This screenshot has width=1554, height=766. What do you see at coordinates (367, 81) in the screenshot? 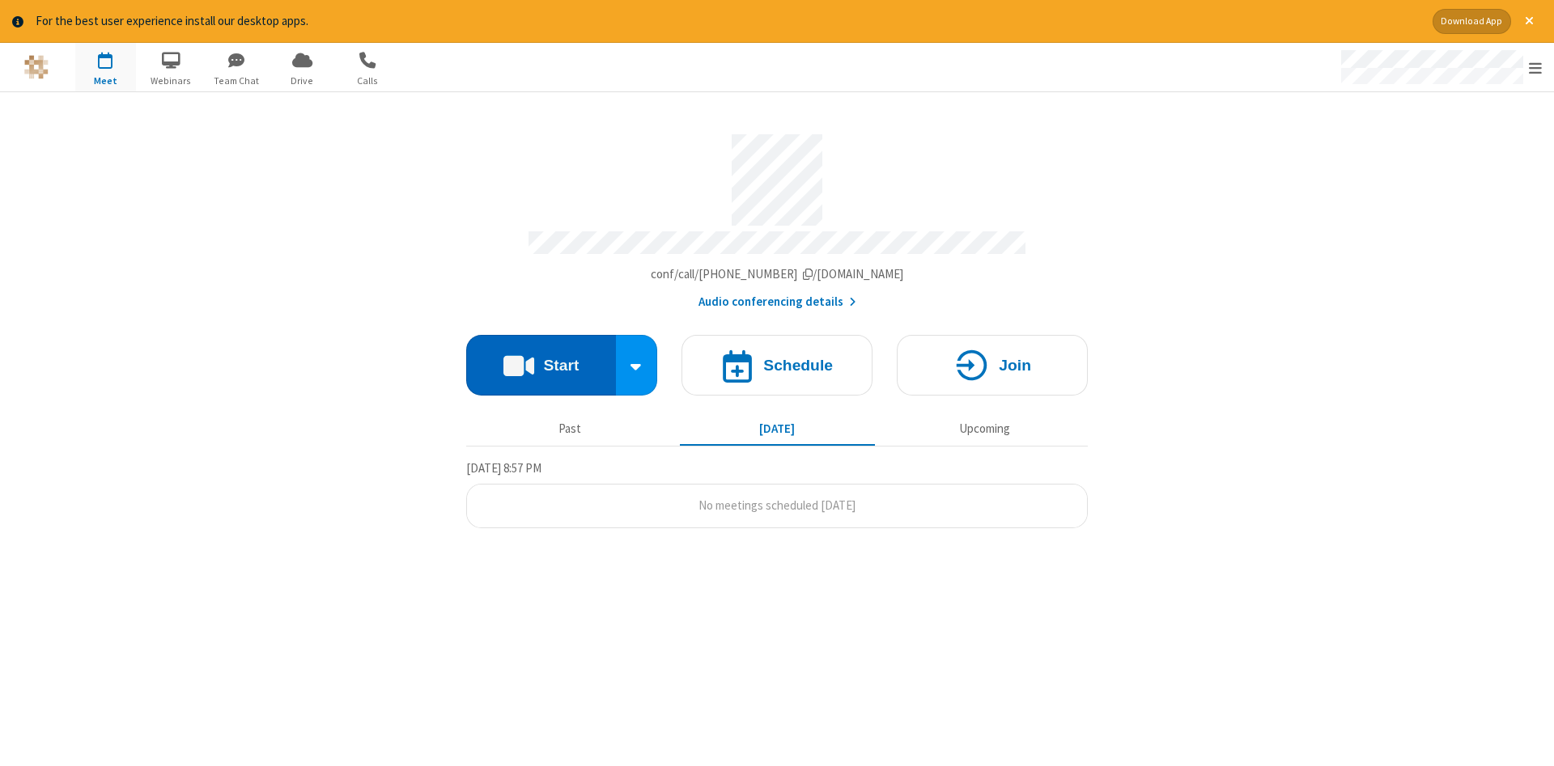
I see `span: Calls` at bounding box center [367, 81].